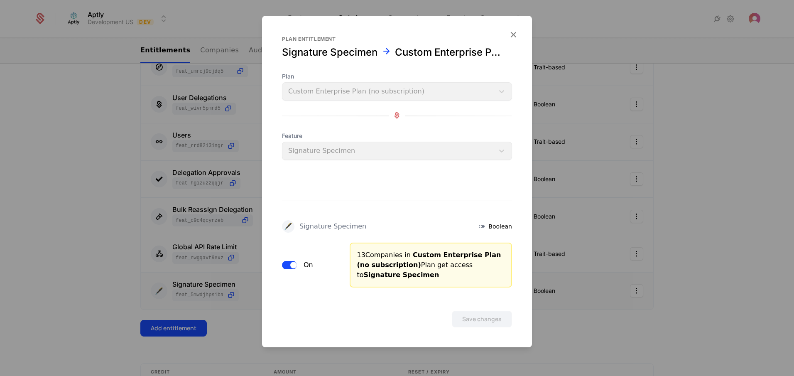 This screenshot has width=794, height=376. I want to click on span: Boolean, so click(500, 226).